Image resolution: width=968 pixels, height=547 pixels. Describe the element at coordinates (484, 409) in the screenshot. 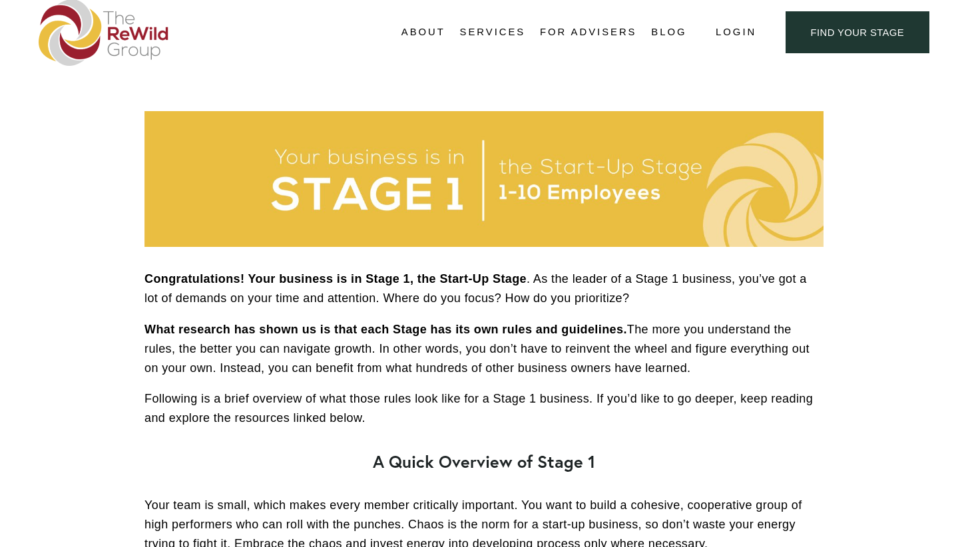

I see `p: Following is a brief overview of what those rules look like for a Stage 1 business. If you’d like...` at that location.